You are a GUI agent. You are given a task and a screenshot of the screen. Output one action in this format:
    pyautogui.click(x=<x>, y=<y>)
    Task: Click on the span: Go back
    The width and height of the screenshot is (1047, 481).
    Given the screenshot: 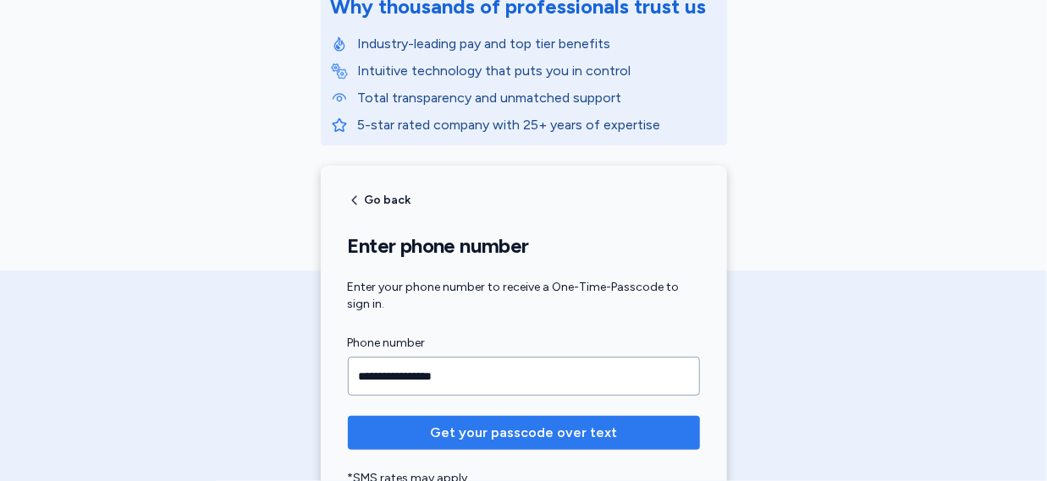 What is the action you would take?
    pyautogui.click(x=388, y=201)
    